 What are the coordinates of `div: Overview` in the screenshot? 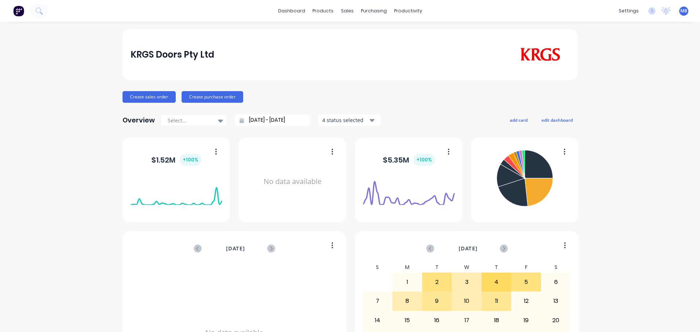 It's located at (139, 120).